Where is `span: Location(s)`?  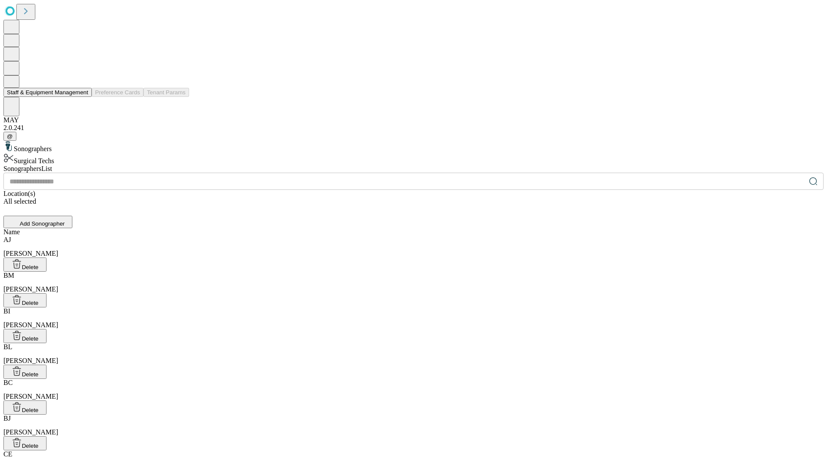 span: Location(s) is located at coordinates (19, 193).